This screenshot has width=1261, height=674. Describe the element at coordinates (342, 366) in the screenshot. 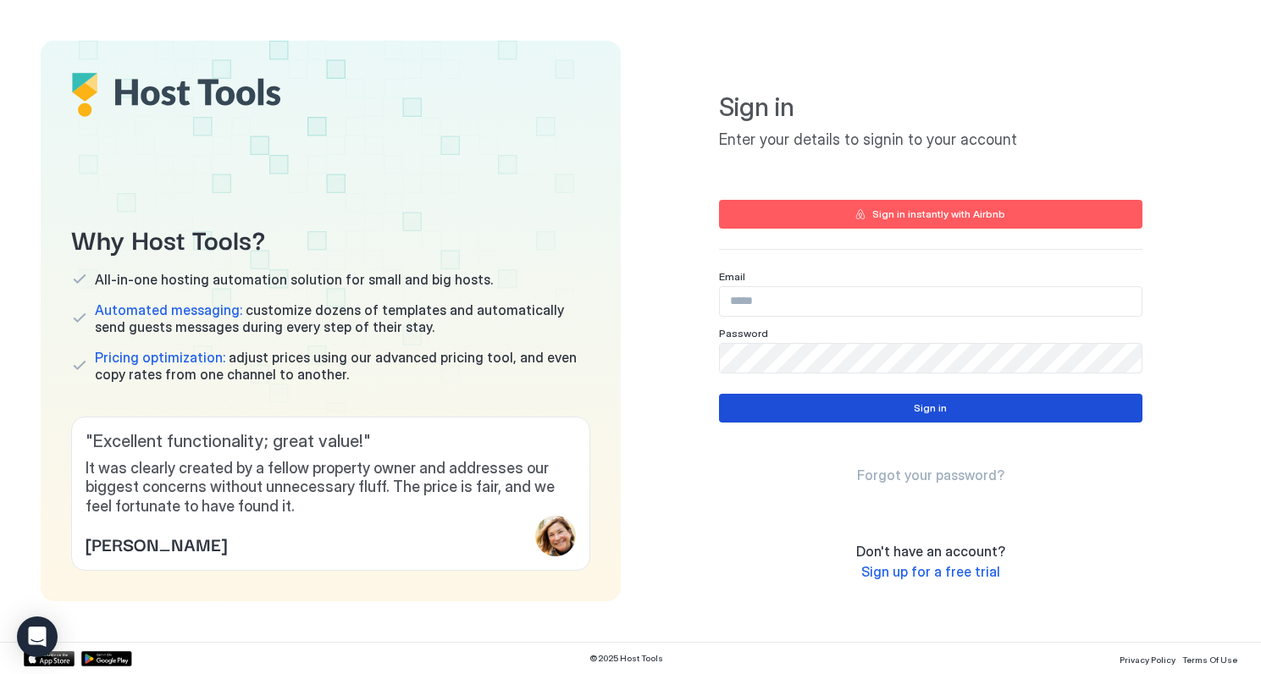

I see `span: adjust prices using our advanced pricing tool, and even copy rates from one channel to another.` at that location.